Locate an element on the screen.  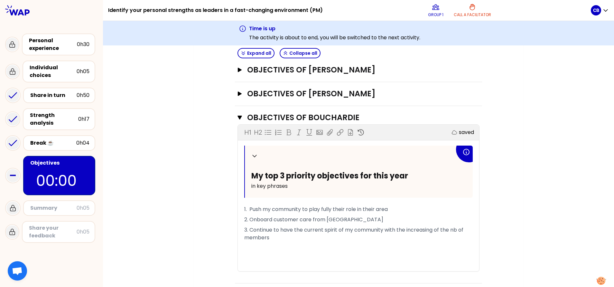
div: Share in turn is located at coordinates (53, 95).